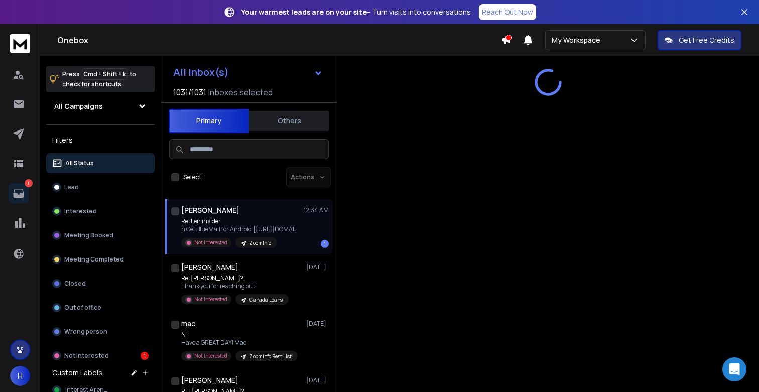 The width and height of the screenshot is (759, 392). Describe the element at coordinates (304, 12) in the screenshot. I see `strong: Your warmest leads are on your site` at that location.